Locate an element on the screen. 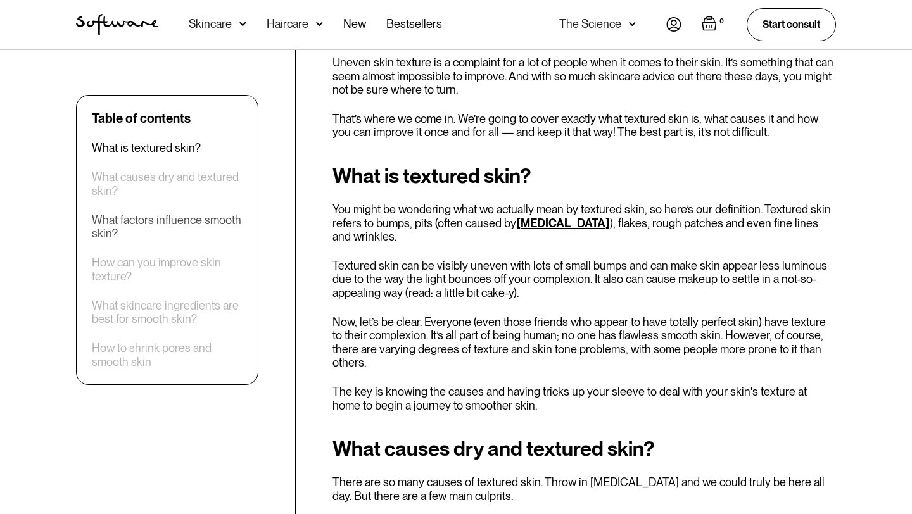 This screenshot has height=514, width=912. div: Skincare is located at coordinates (210, 24).